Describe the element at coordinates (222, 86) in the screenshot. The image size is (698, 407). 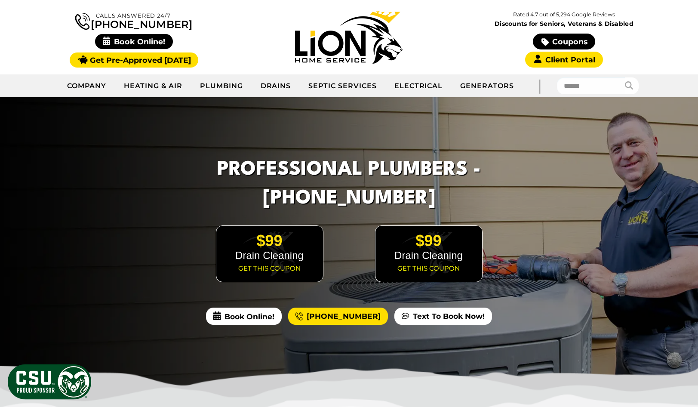
I see `a: Plumbing` at that location.